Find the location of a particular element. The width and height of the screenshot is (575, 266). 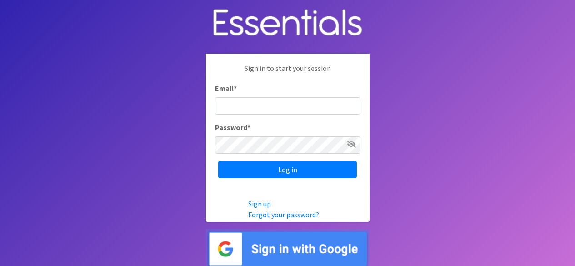

input: Log in is located at coordinates (287, 169).